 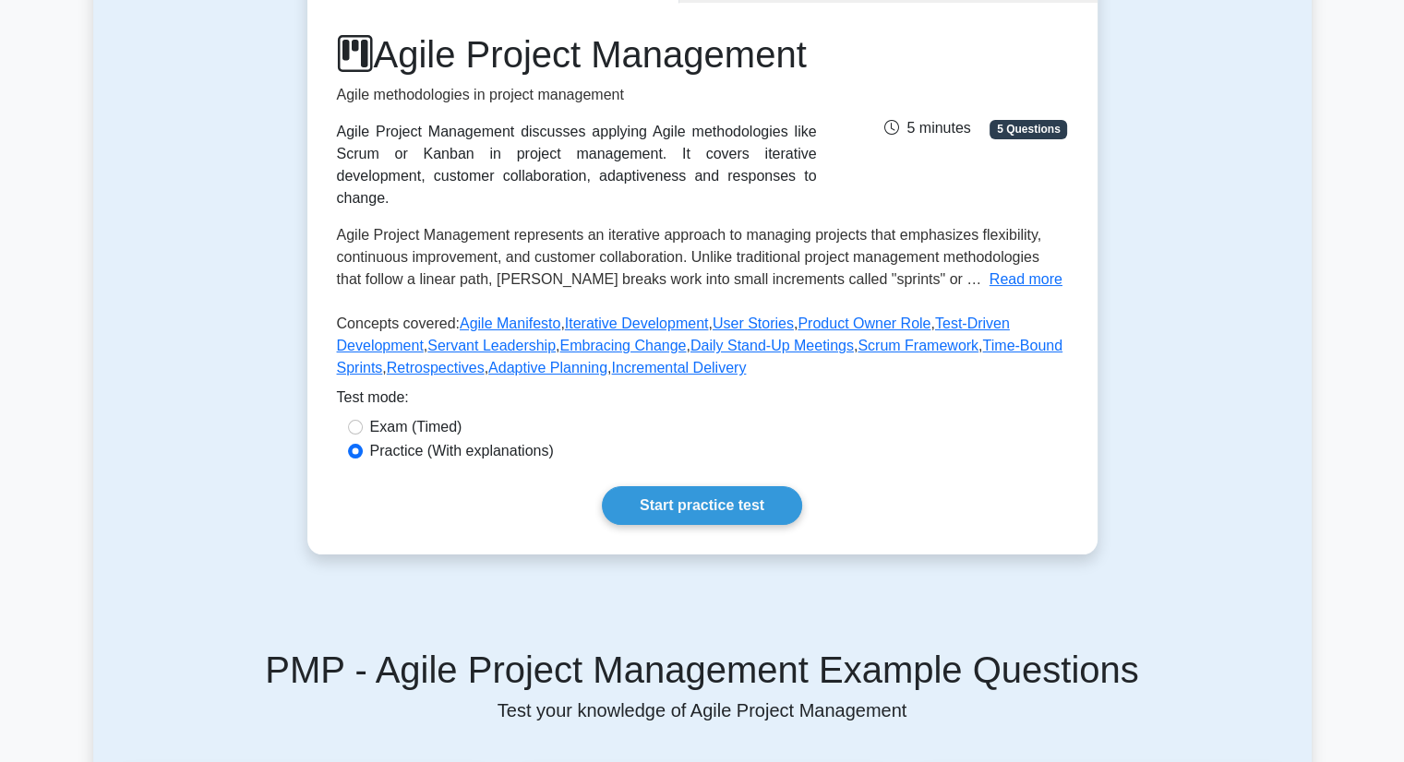 What do you see at coordinates (637, 323) in the screenshot?
I see `a: Iterative Development` at bounding box center [637, 323].